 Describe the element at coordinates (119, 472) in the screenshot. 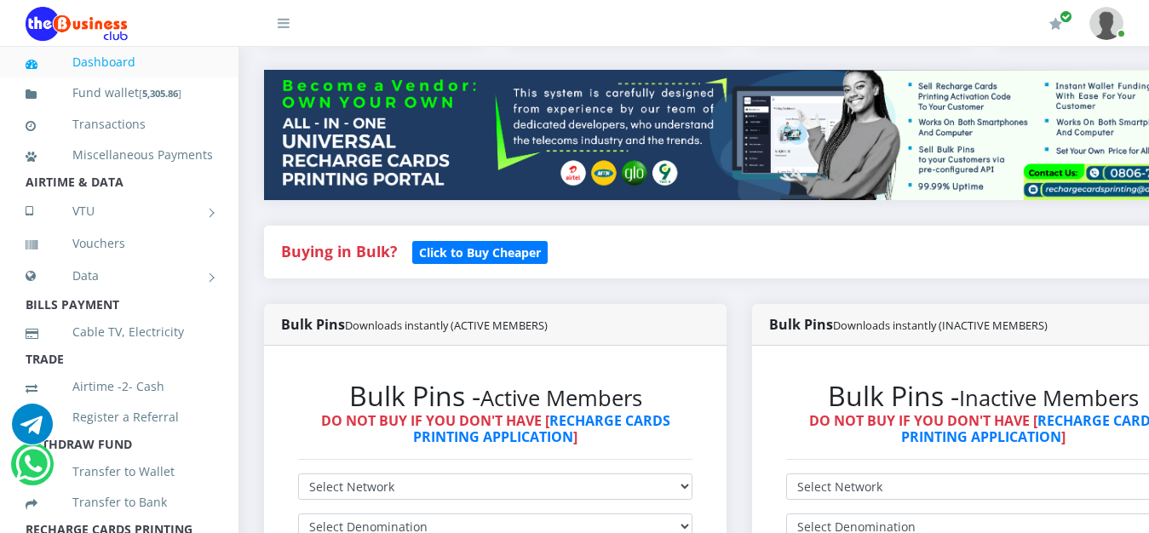

I see `a: Transfer to Wallet` at that location.